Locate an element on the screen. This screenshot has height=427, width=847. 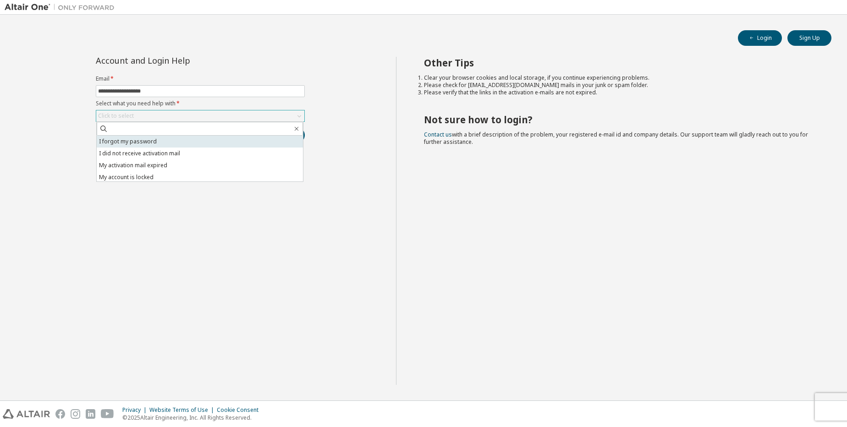
h2: Other Tips is located at coordinates (620, 63).